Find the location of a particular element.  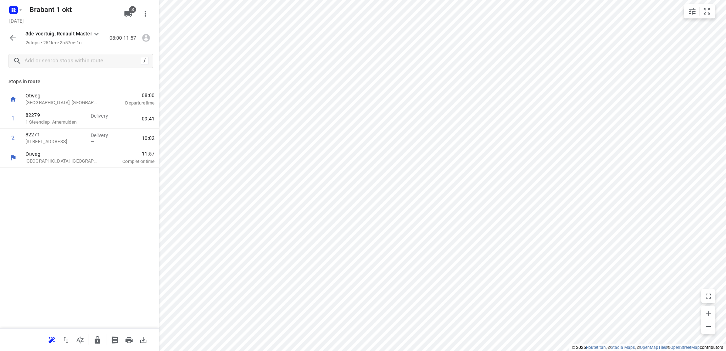

p: 3de voertuig, Renault Master is located at coordinates (59, 34).